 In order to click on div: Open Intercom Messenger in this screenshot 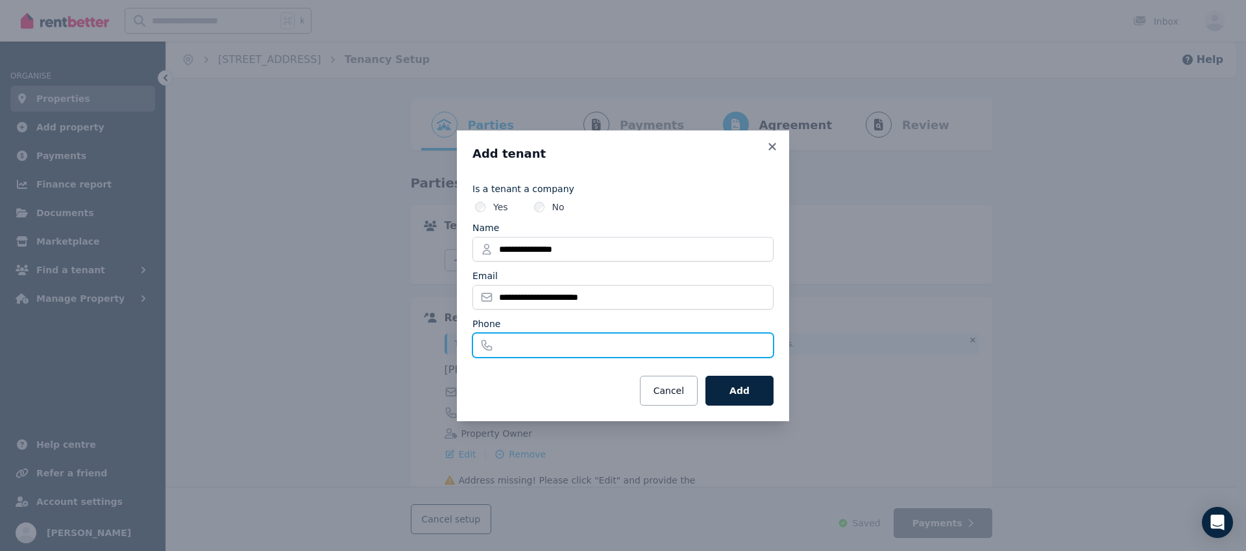, I will do `click(1218, 523)`.